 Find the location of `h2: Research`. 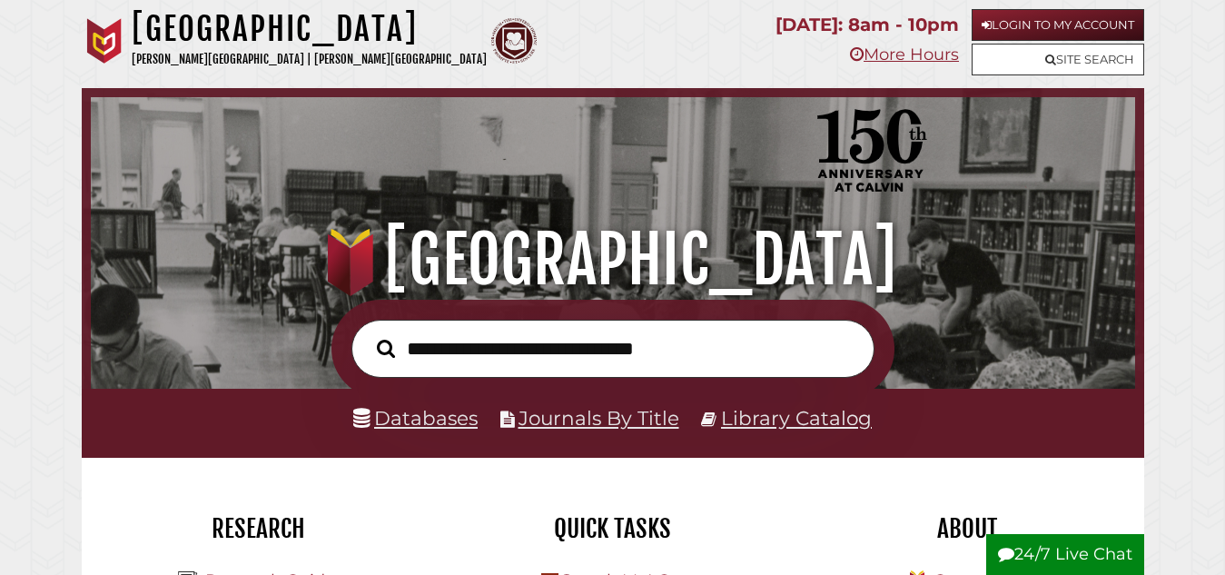

h2: Research is located at coordinates (259, 529).